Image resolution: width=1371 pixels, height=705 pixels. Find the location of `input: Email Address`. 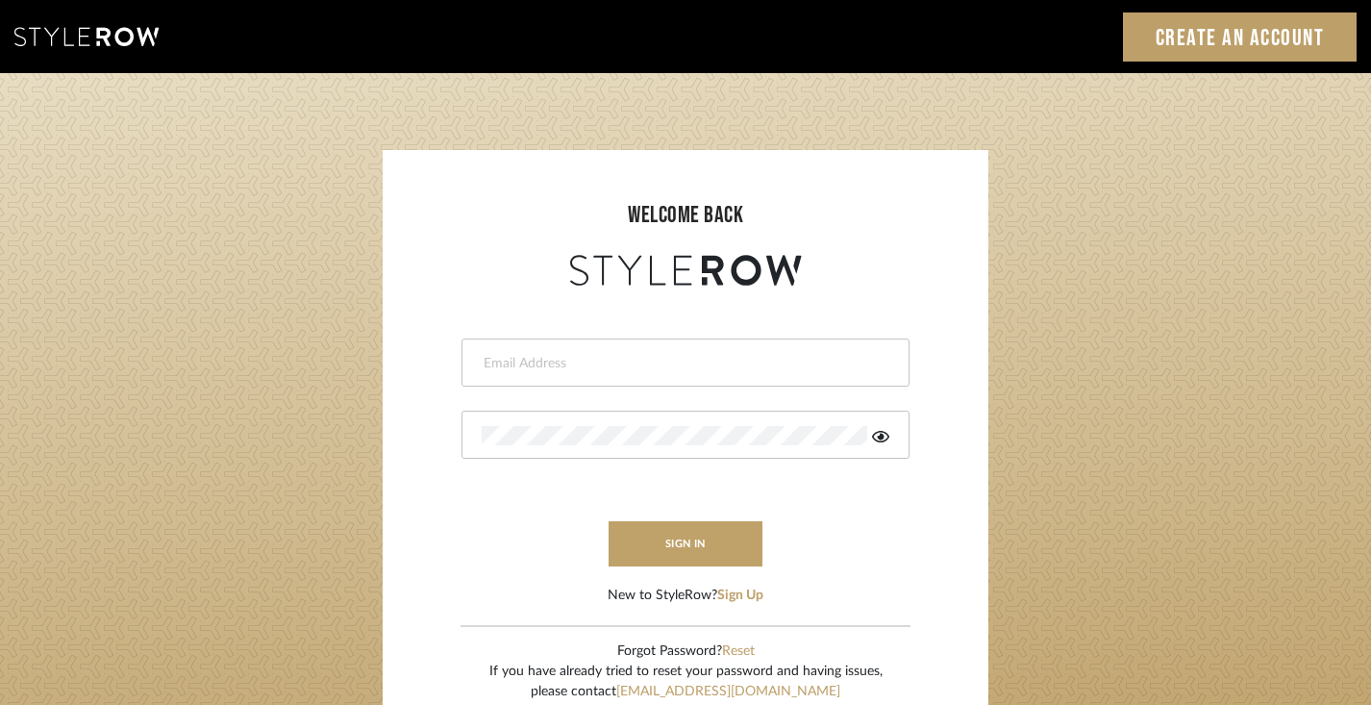

input: Email Address is located at coordinates (683, 364).